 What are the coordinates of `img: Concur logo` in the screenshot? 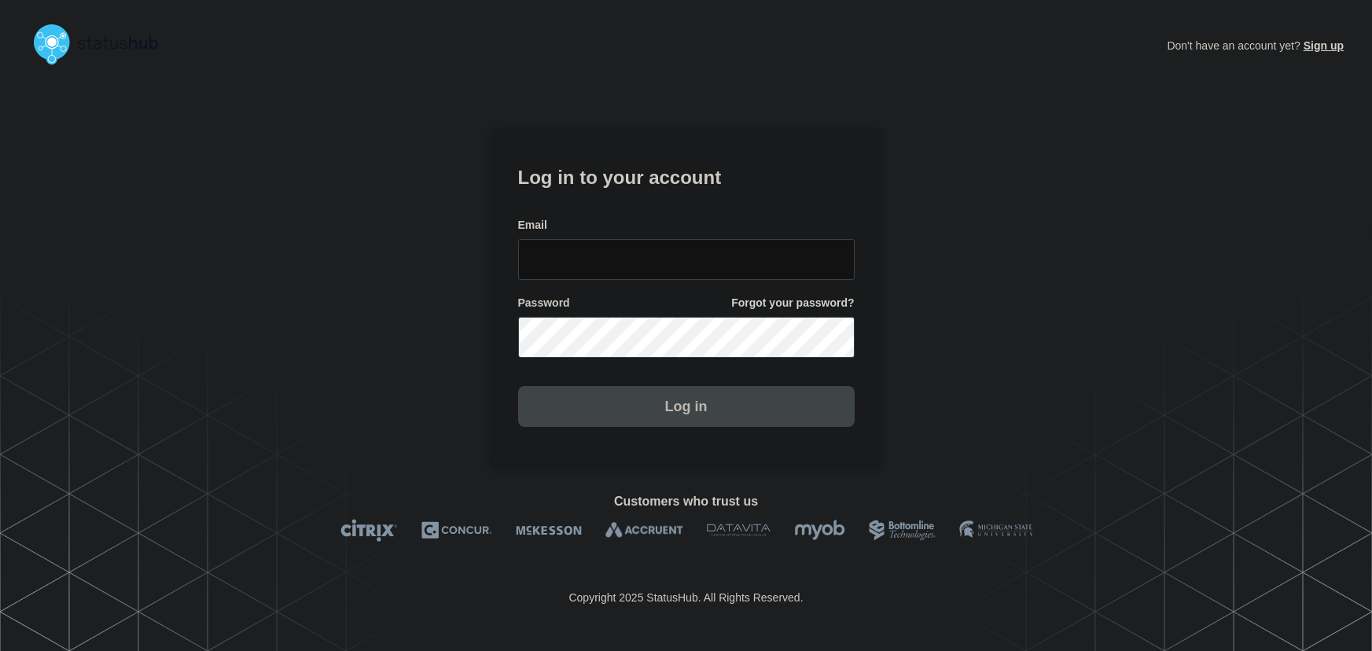 It's located at (457, 530).